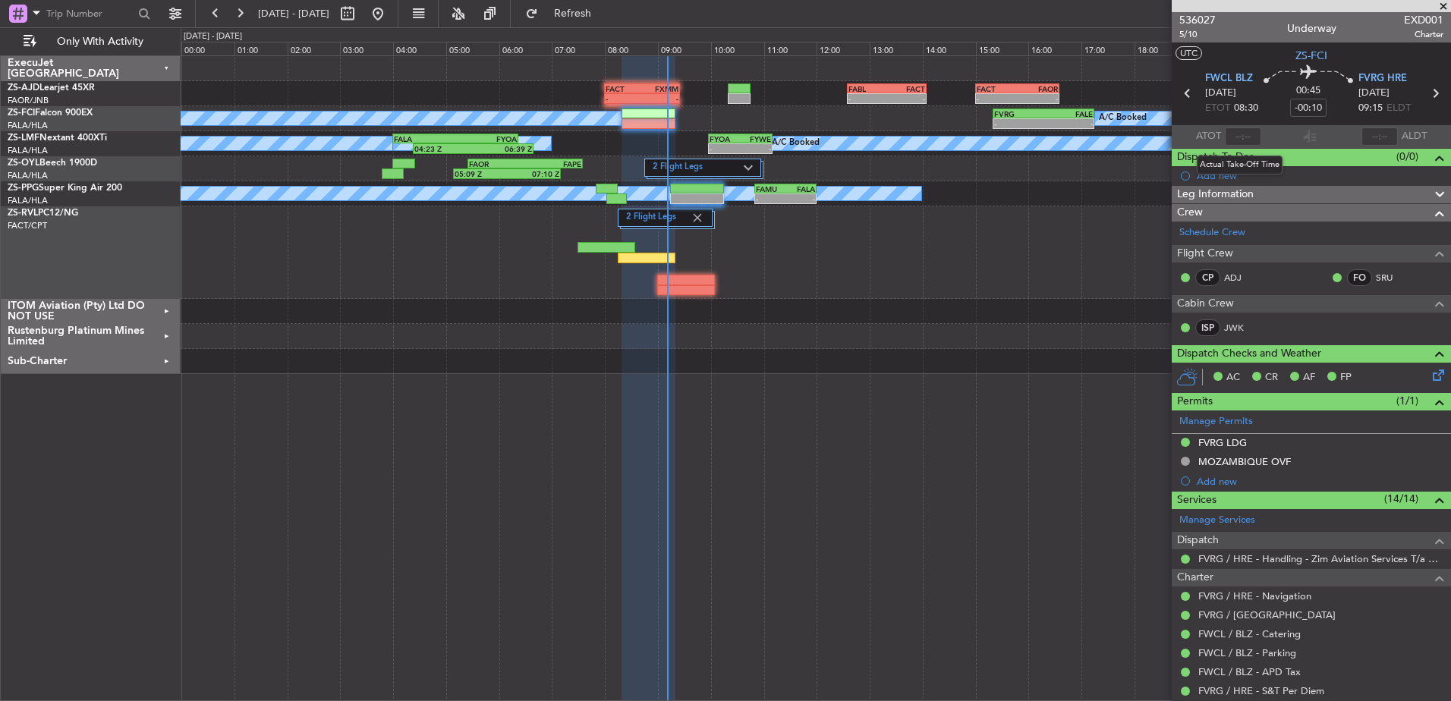 Image resolution: width=1451 pixels, height=701 pixels. Describe the element at coordinates (1208, 328) in the screenshot. I see `div: ISP` at that location.